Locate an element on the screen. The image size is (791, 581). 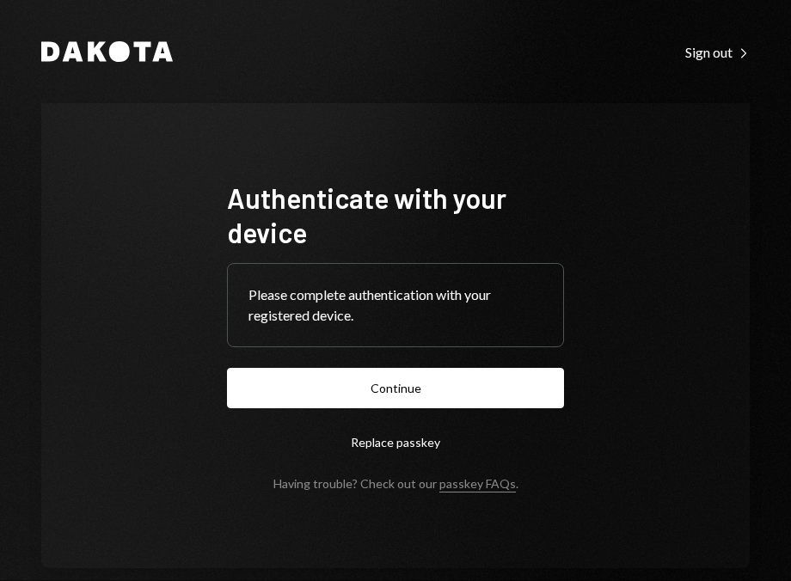
a: Sign out is located at coordinates (717, 52).